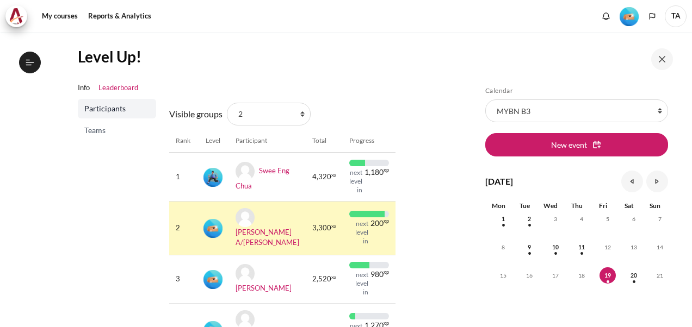 This screenshot has width=692, height=327. Describe the element at coordinates (660, 219) in the screenshot. I see `span: 7` at that location.